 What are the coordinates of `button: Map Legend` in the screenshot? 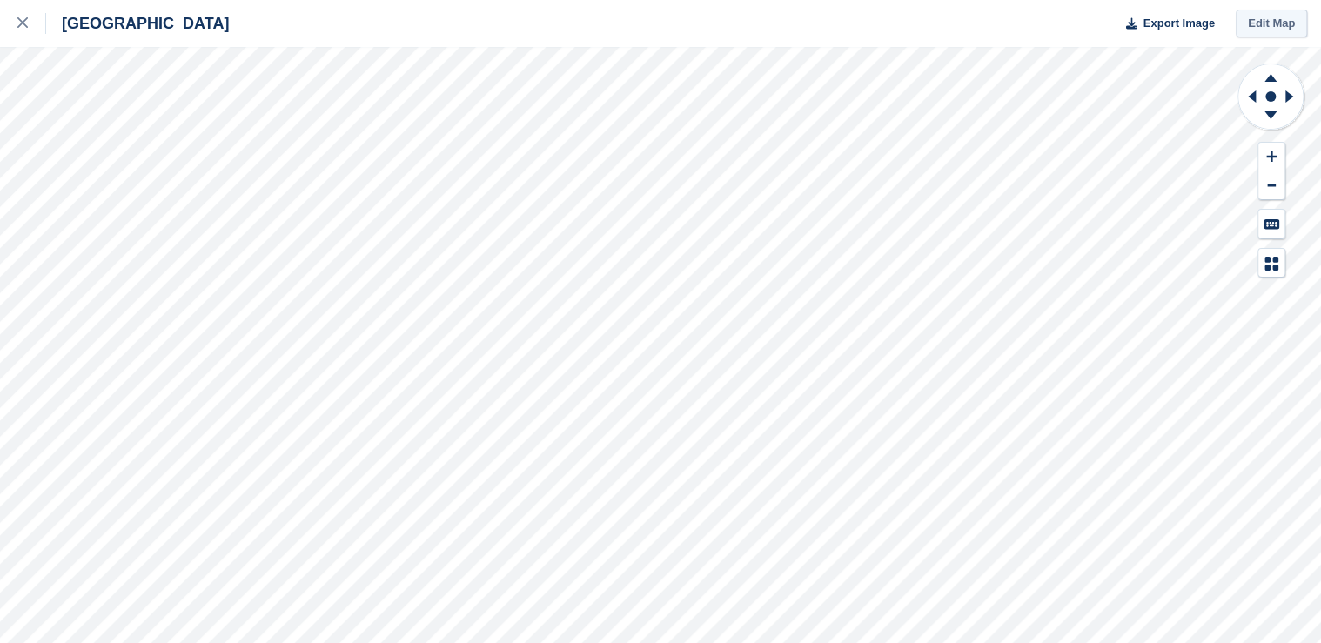 It's located at (1272, 263).